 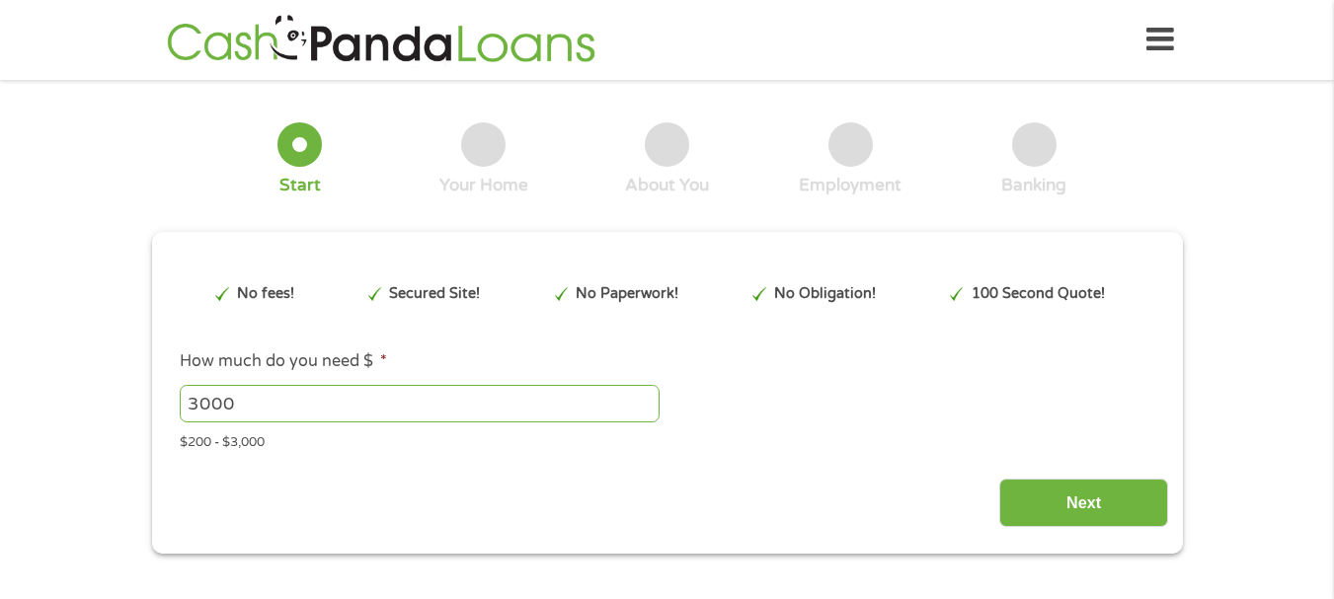 I want to click on div: $200 - $3,000, so click(x=666, y=439).